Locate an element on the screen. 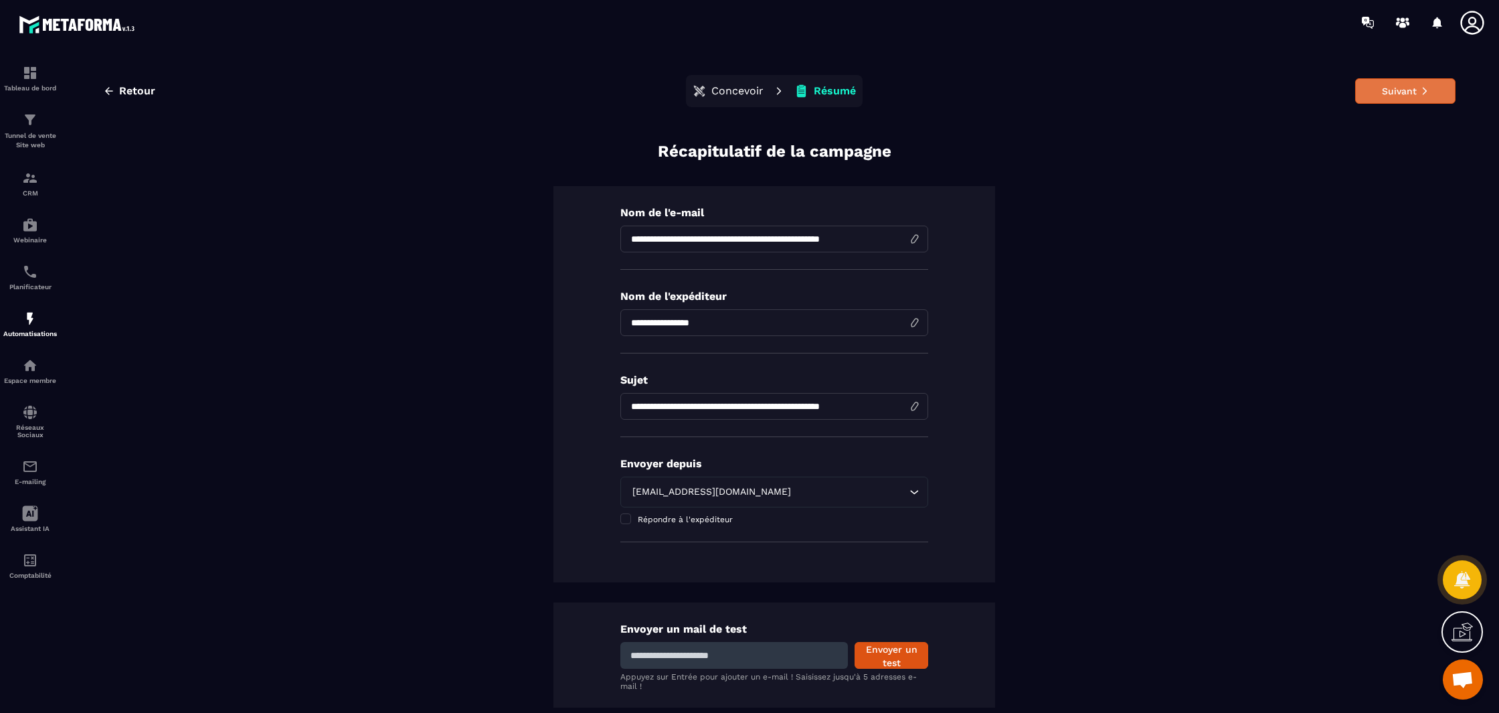 Image resolution: width=1499 pixels, height=713 pixels. img: logo is located at coordinates (79, 24).